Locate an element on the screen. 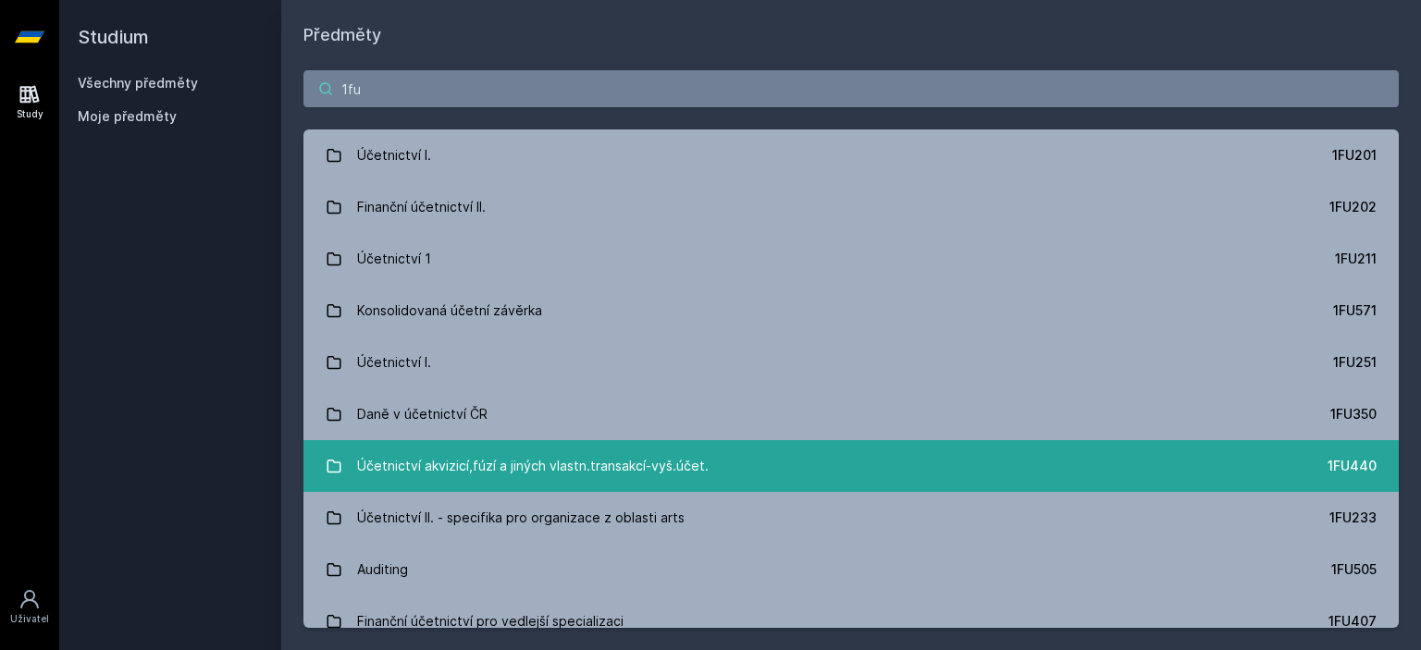  div: Finanční účetnictví pro vedlejší specializaci is located at coordinates (490, 622).